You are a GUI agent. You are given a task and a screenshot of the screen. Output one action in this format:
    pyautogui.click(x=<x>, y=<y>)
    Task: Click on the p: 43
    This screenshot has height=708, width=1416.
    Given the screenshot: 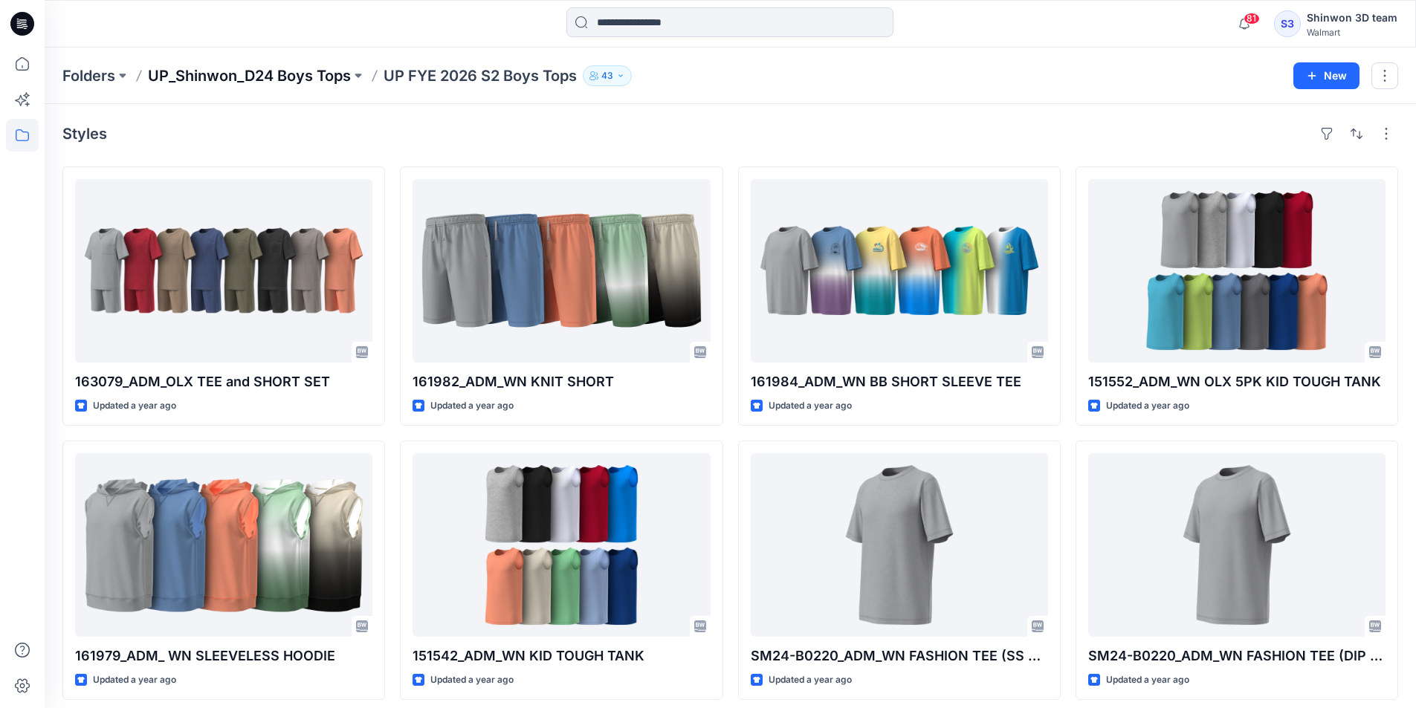 What is the action you would take?
    pyautogui.click(x=607, y=76)
    